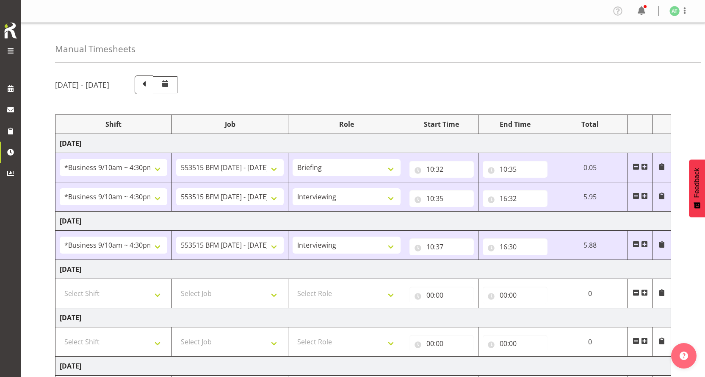 Image resolution: width=705 pixels, height=377 pixels. Describe the element at coordinates (675, 11) in the screenshot. I see `img: angela-tunnicliffe1838.jpg` at that location.